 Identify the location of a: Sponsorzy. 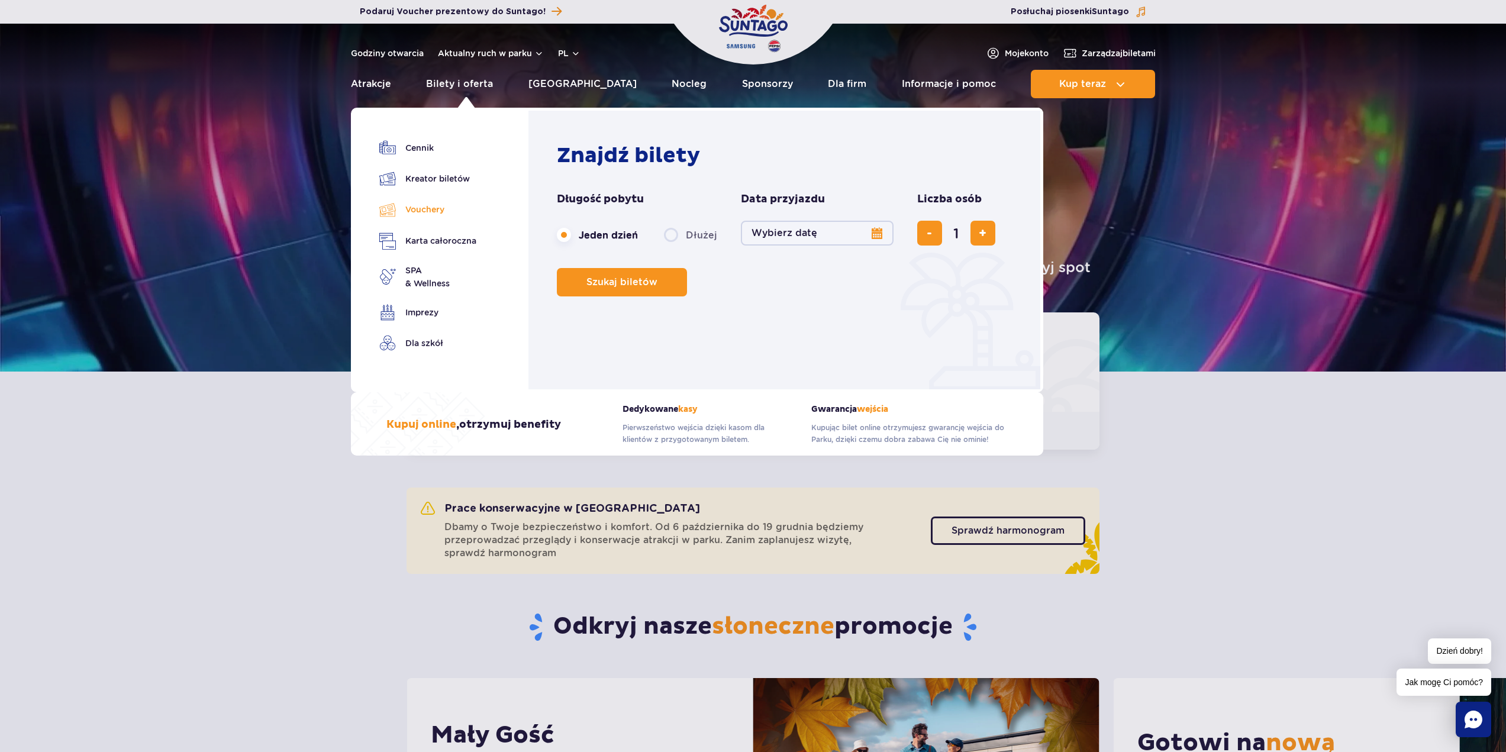
(767, 84).